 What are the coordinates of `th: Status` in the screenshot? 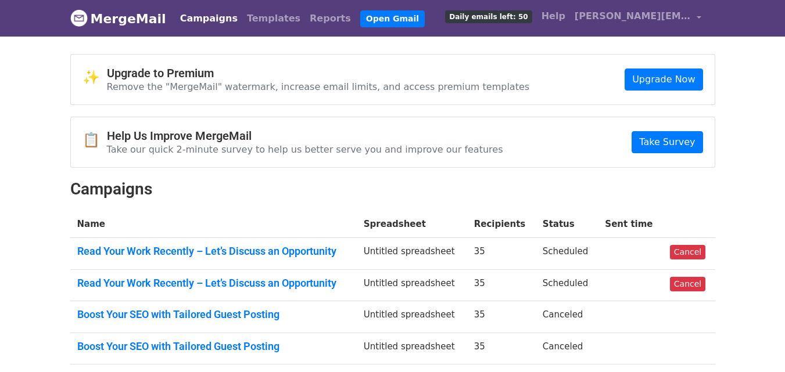 It's located at (567, 224).